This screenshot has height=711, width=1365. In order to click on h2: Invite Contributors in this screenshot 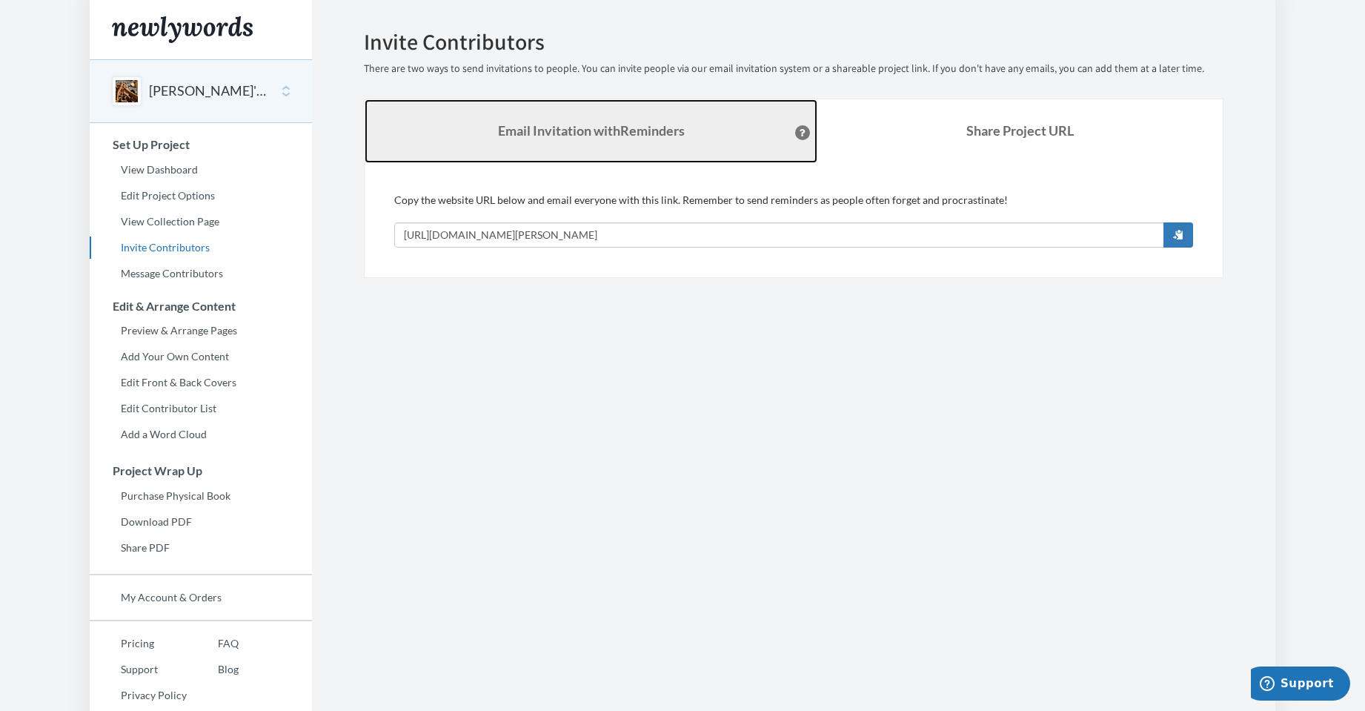, I will do `click(793, 41)`.